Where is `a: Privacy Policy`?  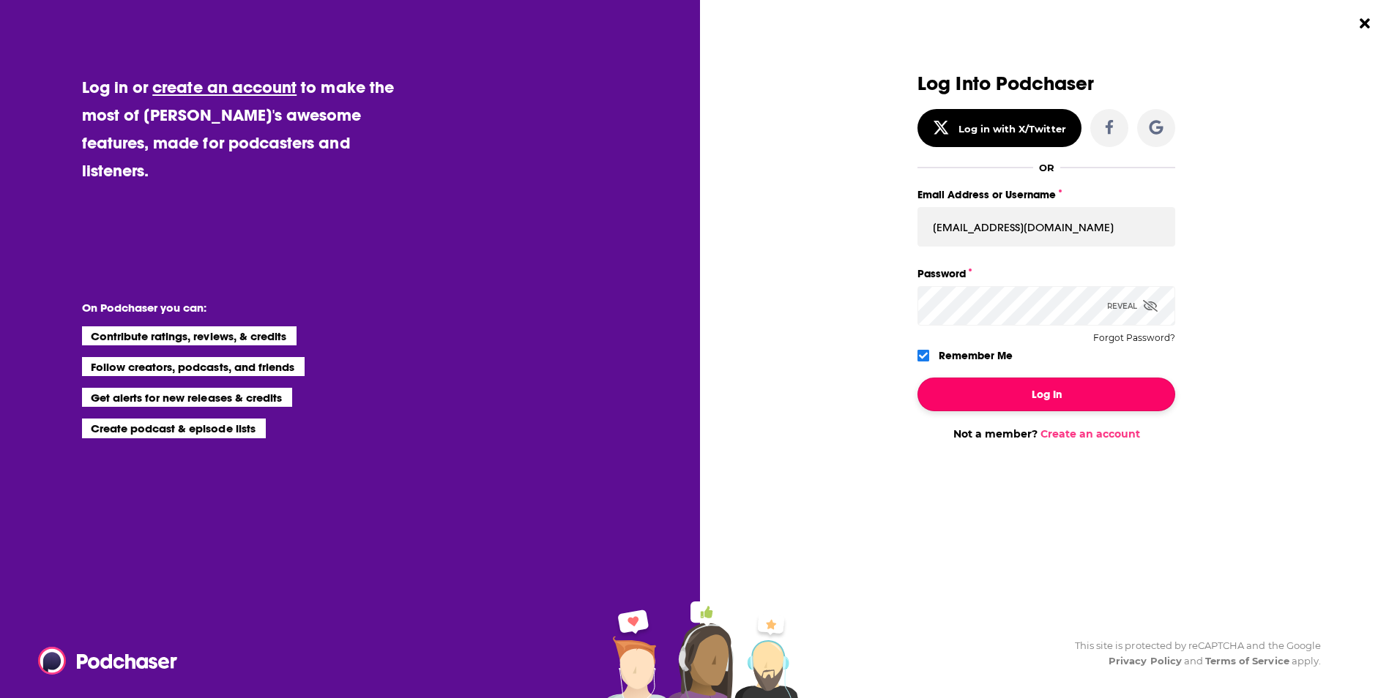 a: Privacy Policy is located at coordinates (1145, 661).